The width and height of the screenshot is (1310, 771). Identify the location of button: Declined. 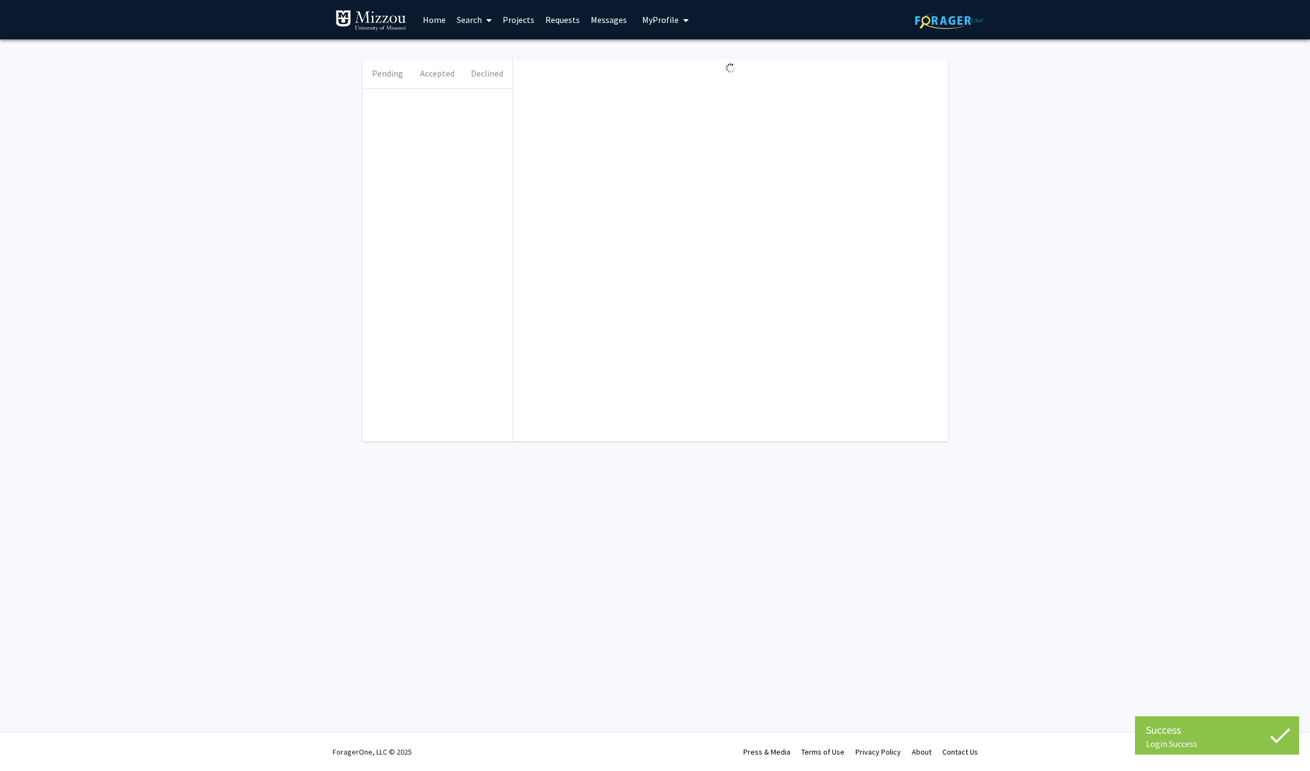
(487, 73).